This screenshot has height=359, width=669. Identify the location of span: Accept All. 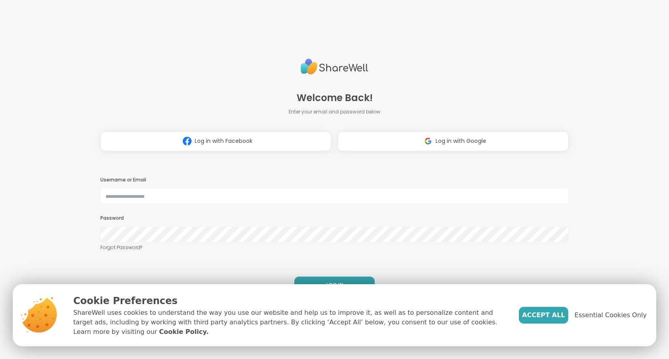
(544, 315).